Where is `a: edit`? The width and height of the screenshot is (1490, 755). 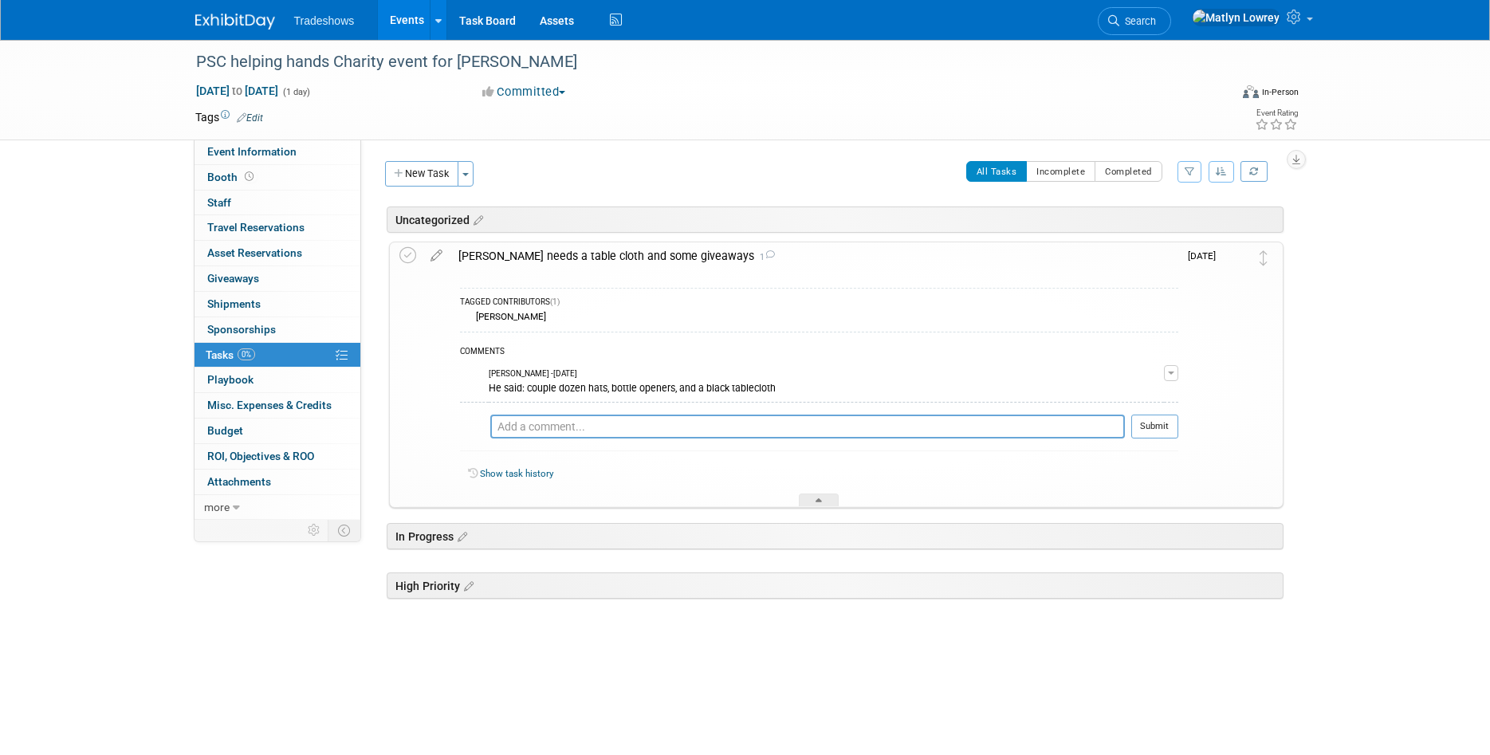 a: edit is located at coordinates (436, 256).